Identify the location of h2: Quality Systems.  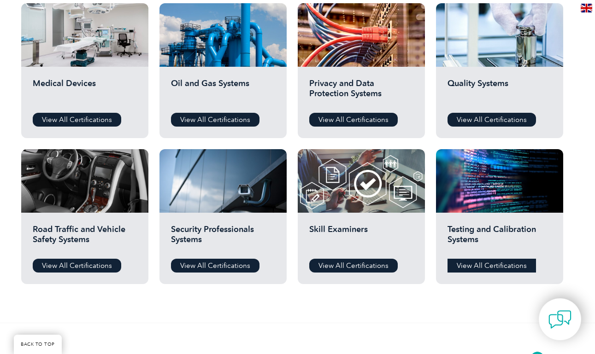
(500, 92).